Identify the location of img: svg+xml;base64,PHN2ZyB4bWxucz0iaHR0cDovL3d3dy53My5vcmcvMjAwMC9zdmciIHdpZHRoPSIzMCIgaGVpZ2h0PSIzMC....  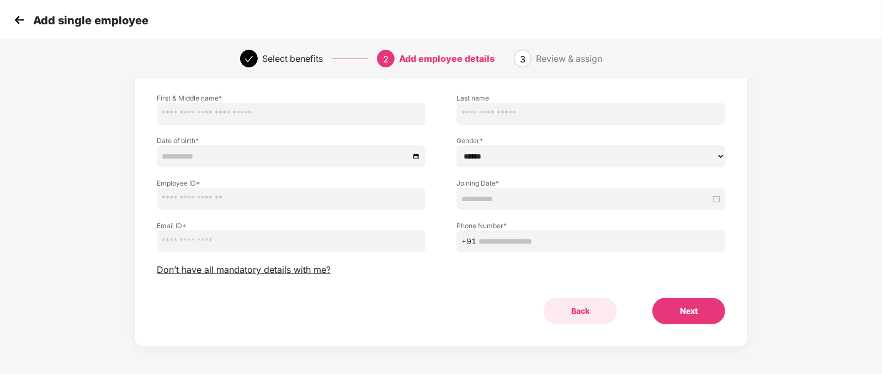
(19, 20).